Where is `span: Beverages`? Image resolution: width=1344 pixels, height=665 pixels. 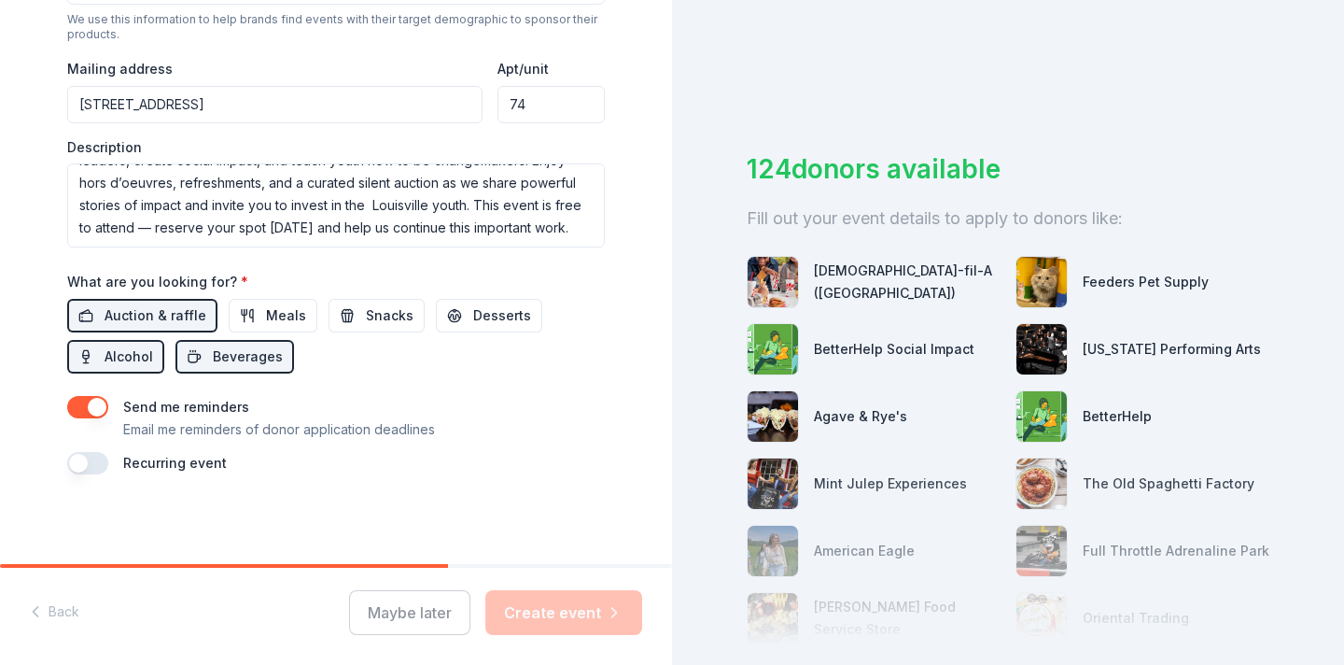
span: Beverages is located at coordinates (247, 357).